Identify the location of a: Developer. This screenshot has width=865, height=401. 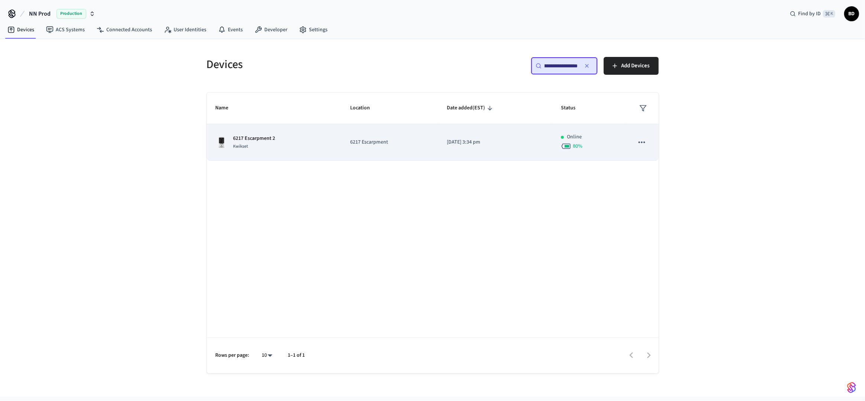
(271, 30).